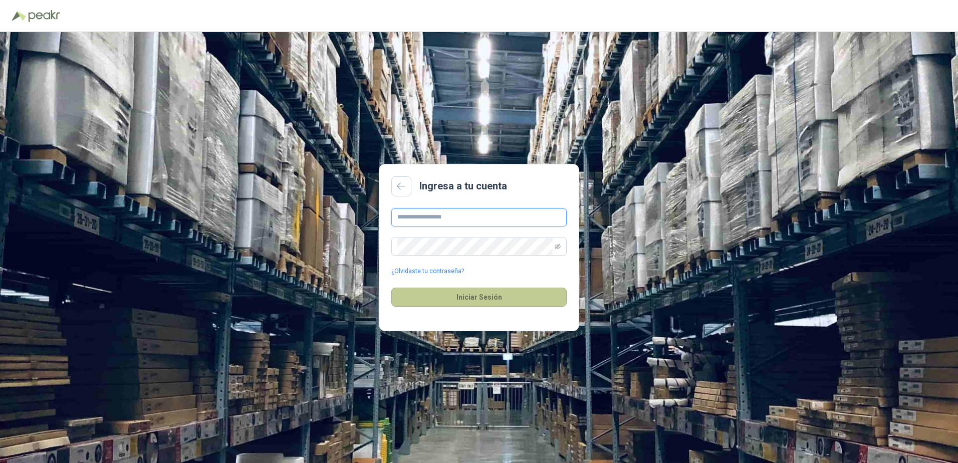 The image size is (958, 463). What do you see at coordinates (558, 247) in the screenshot?
I see `span: eye-invisible` at bounding box center [558, 247].